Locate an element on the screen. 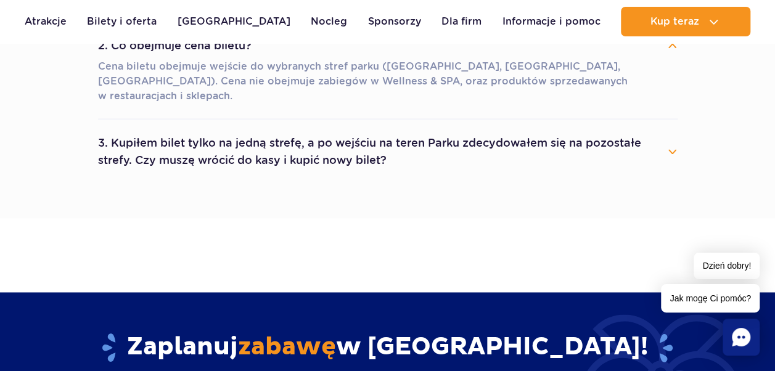 The width and height of the screenshot is (775, 371). button: 3. Kupiłem bilet tylko na jedną strefę, a po wejściu na teren Parku zdecydowałem się na pozostałe... is located at coordinates (388, 152).